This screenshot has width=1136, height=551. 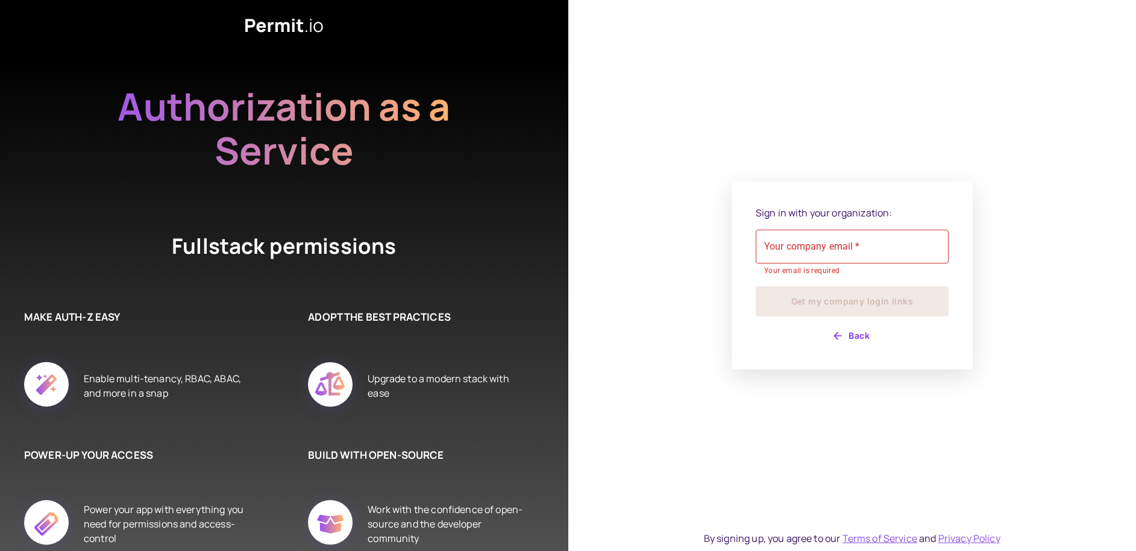 I want to click on h4: Fullstack permissions, so click(x=284, y=246).